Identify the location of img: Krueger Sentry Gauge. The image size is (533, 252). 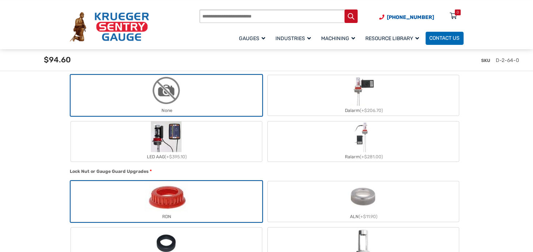
(109, 27).